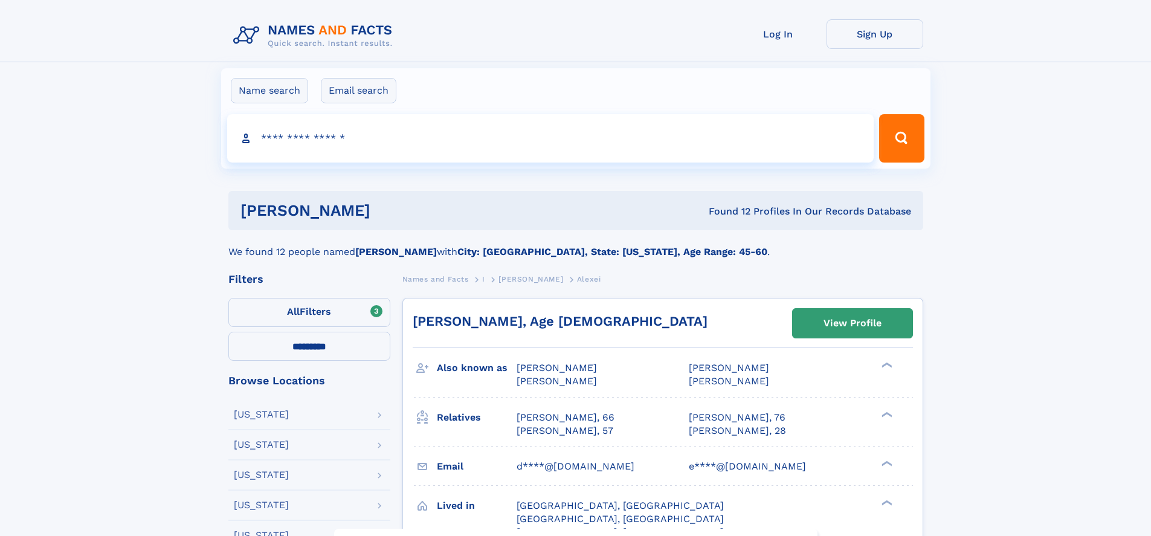  What do you see at coordinates (483, 278) in the screenshot?
I see `a: I` at bounding box center [483, 278].